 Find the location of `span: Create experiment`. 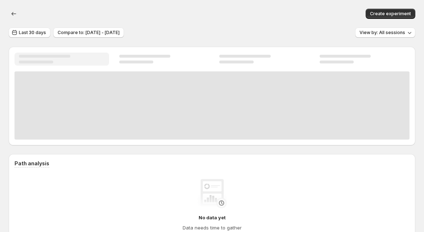

span: Create experiment is located at coordinates (390, 14).